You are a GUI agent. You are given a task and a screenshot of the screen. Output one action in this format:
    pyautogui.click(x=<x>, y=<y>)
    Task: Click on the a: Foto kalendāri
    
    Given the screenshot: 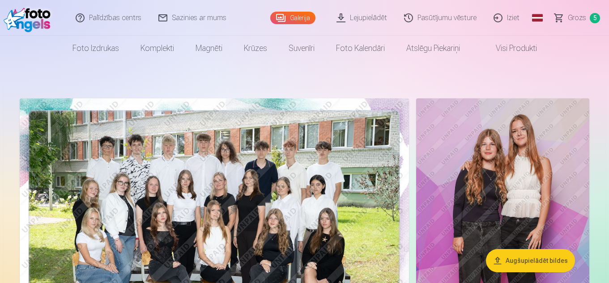 What is the action you would take?
    pyautogui.click(x=360, y=48)
    